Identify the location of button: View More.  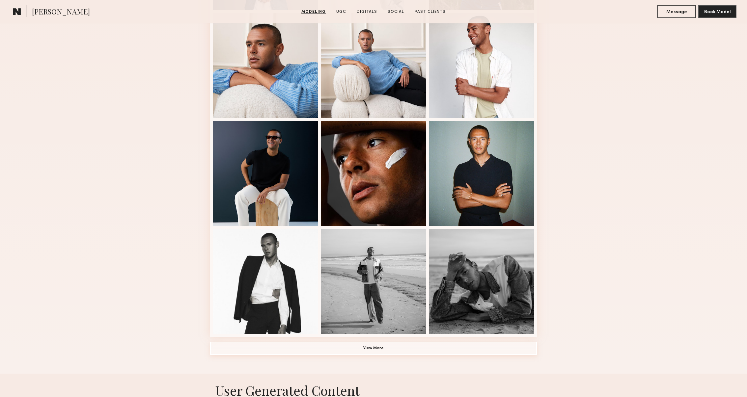
(373, 348).